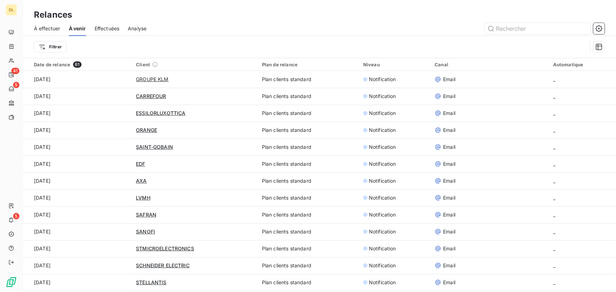 This screenshot has height=292, width=616. What do you see at coordinates (141, 164) in the screenshot?
I see `span: EDF` at bounding box center [141, 164].